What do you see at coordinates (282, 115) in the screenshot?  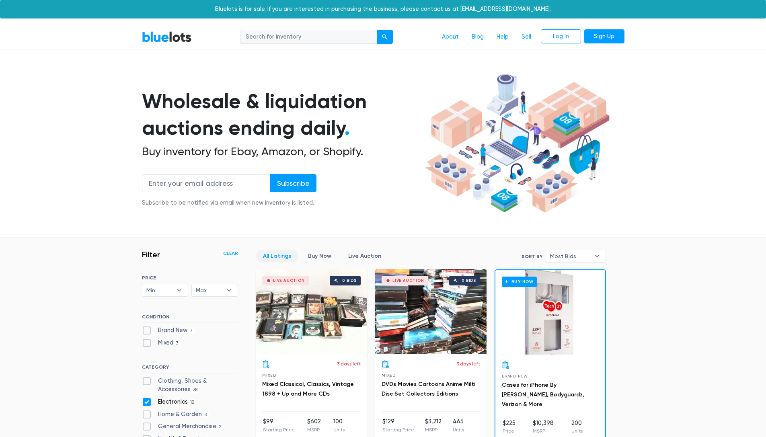 I see `h1: Wholesale & liquidation auctions ending daily` at bounding box center [282, 115].